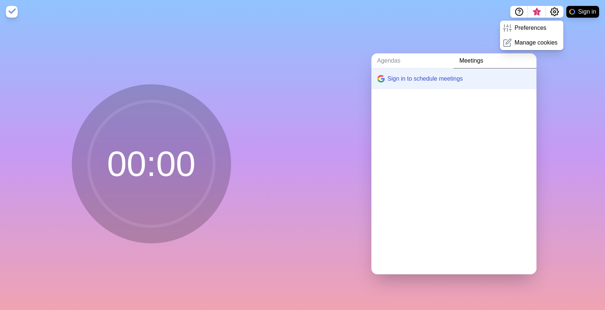  What do you see at coordinates (537, 12) in the screenshot?
I see `span: 3` at bounding box center [537, 12].